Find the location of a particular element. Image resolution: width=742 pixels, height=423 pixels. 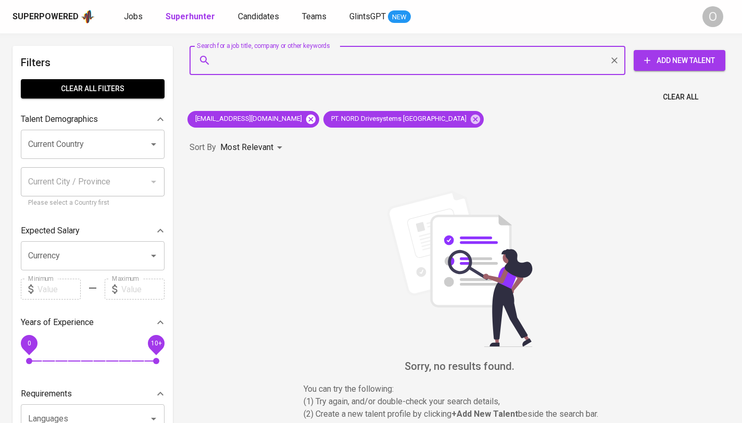

div: Most Relevant is located at coordinates (253, 147).